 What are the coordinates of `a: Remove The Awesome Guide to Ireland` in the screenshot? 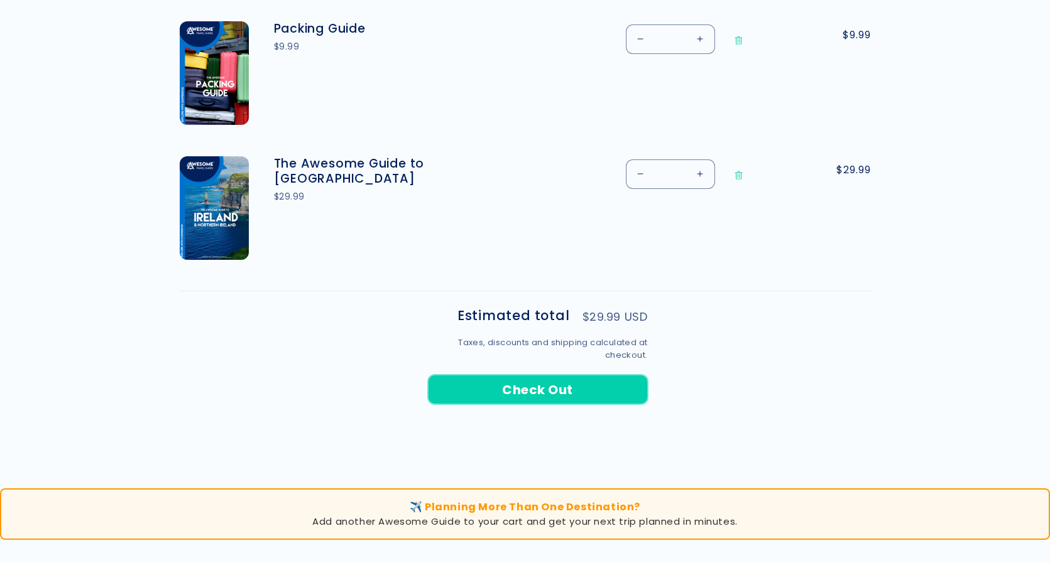 It's located at (738, 175).